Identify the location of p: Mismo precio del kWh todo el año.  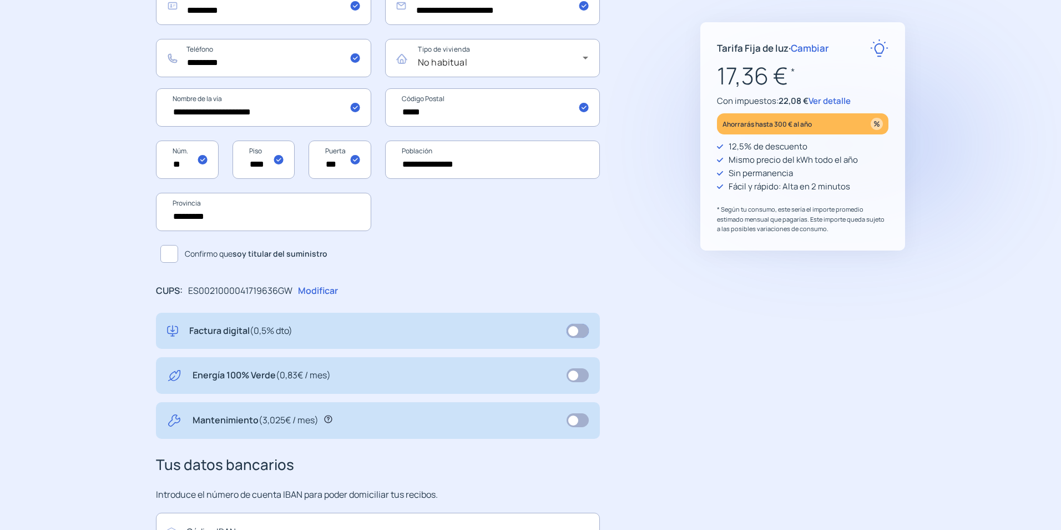
(793, 160).